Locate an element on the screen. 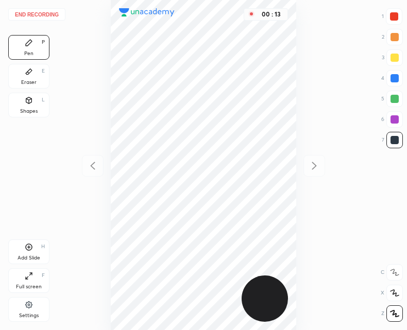 The height and width of the screenshot is (330, 407). div: 6 is located at coordinates (392, 120).